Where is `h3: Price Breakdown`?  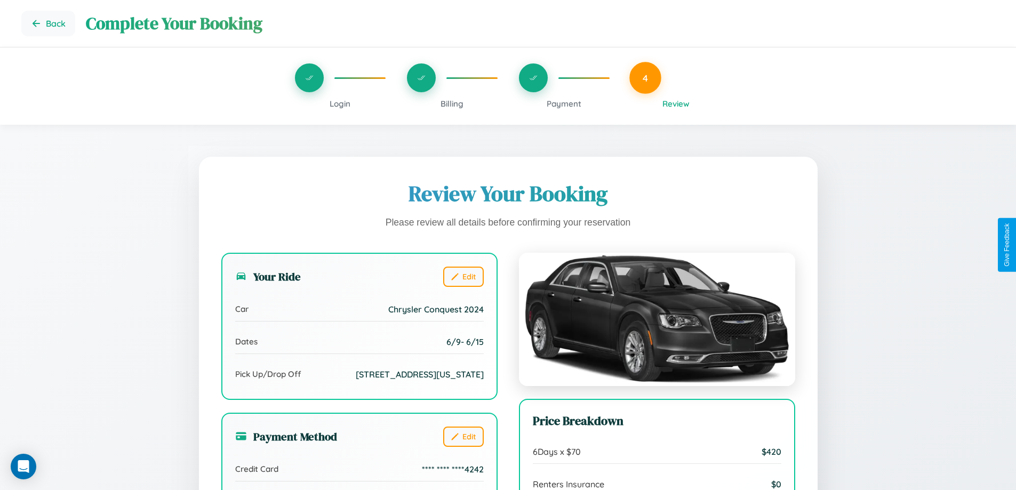 h3: Price Breakdown is located at coordinates (657, 421).